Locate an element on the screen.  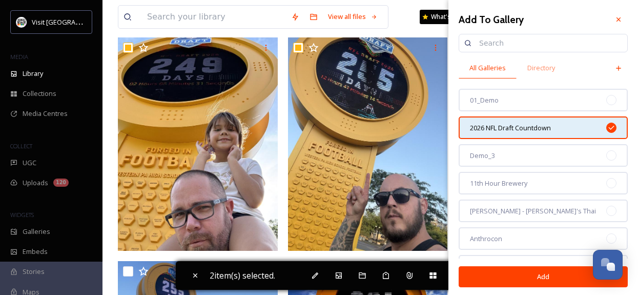
span: Directory is located at coordinates (541, 68).